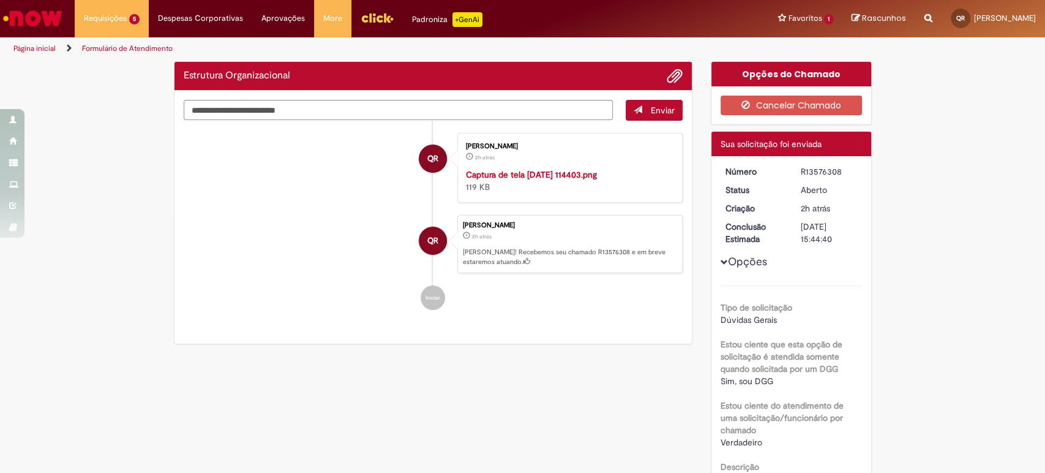  I want to click on button: Adicionar anexos, so click(675, 76).